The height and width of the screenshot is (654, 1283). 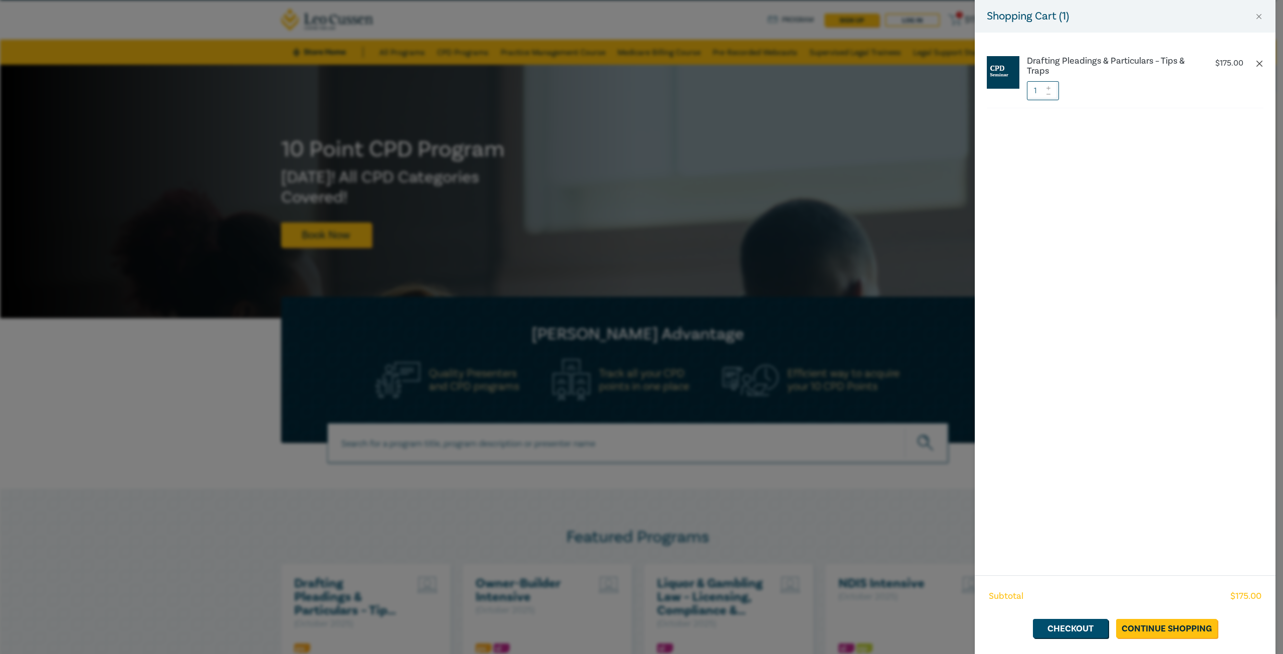 I want to click on input: 1, so click(x=1043, y=91).